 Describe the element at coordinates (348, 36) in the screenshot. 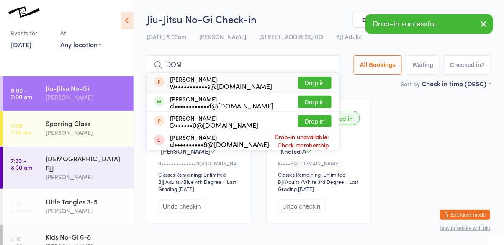

I see `span: BJJ Adults` at that location.